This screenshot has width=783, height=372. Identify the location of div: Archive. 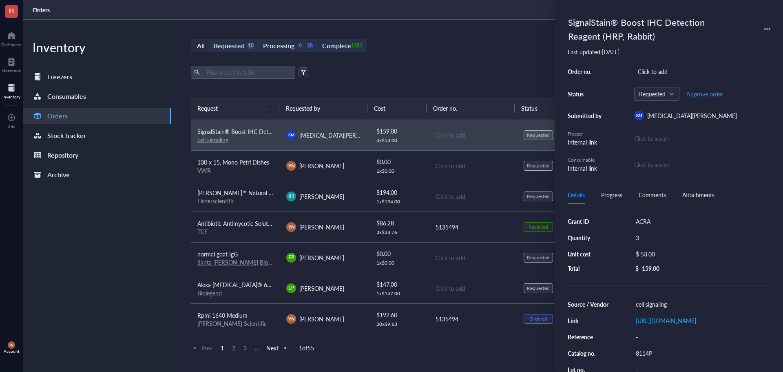
(58, 175).